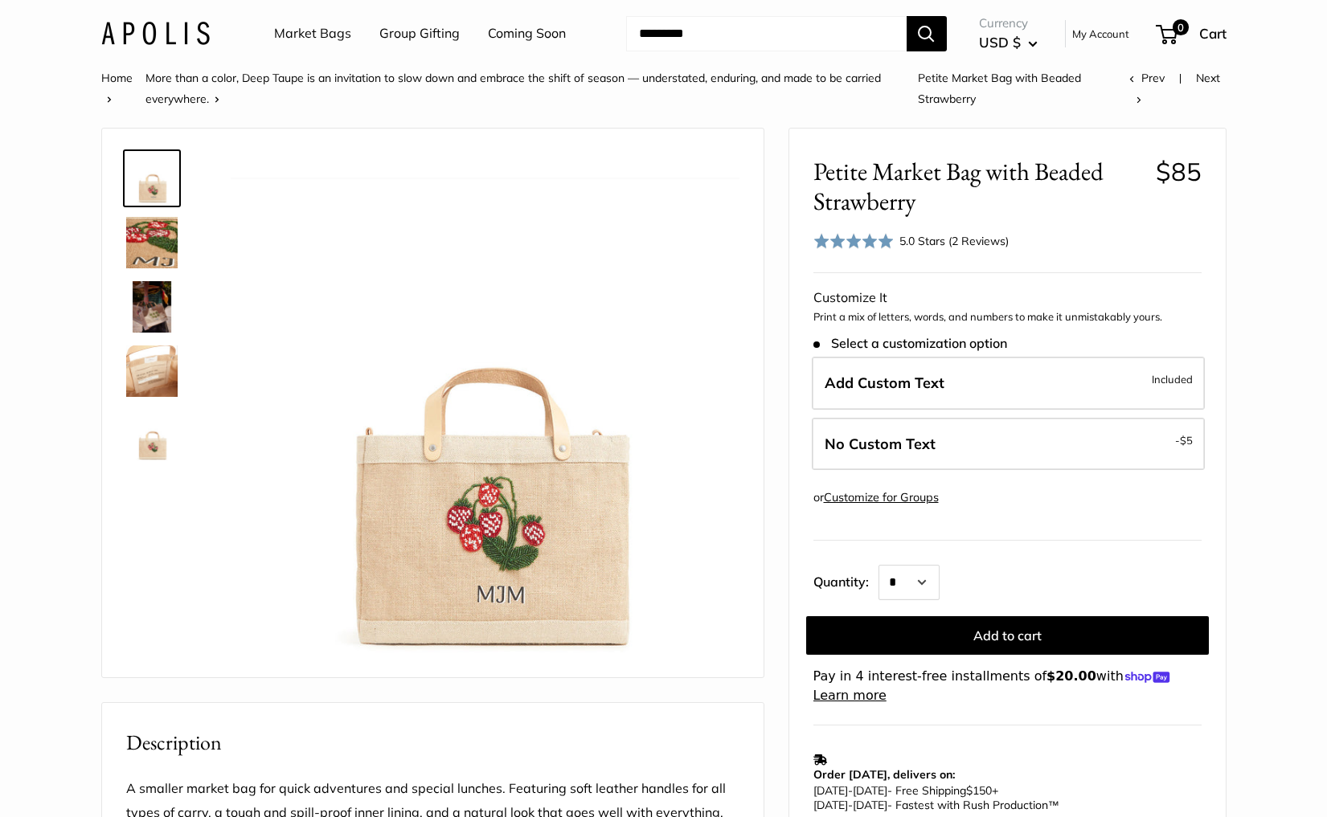 The width and height of the screenshot is (1327, 817). Describe the element at coordinates (1008, 444) in the screenshot. I see `label: Leave Blank` at that location.